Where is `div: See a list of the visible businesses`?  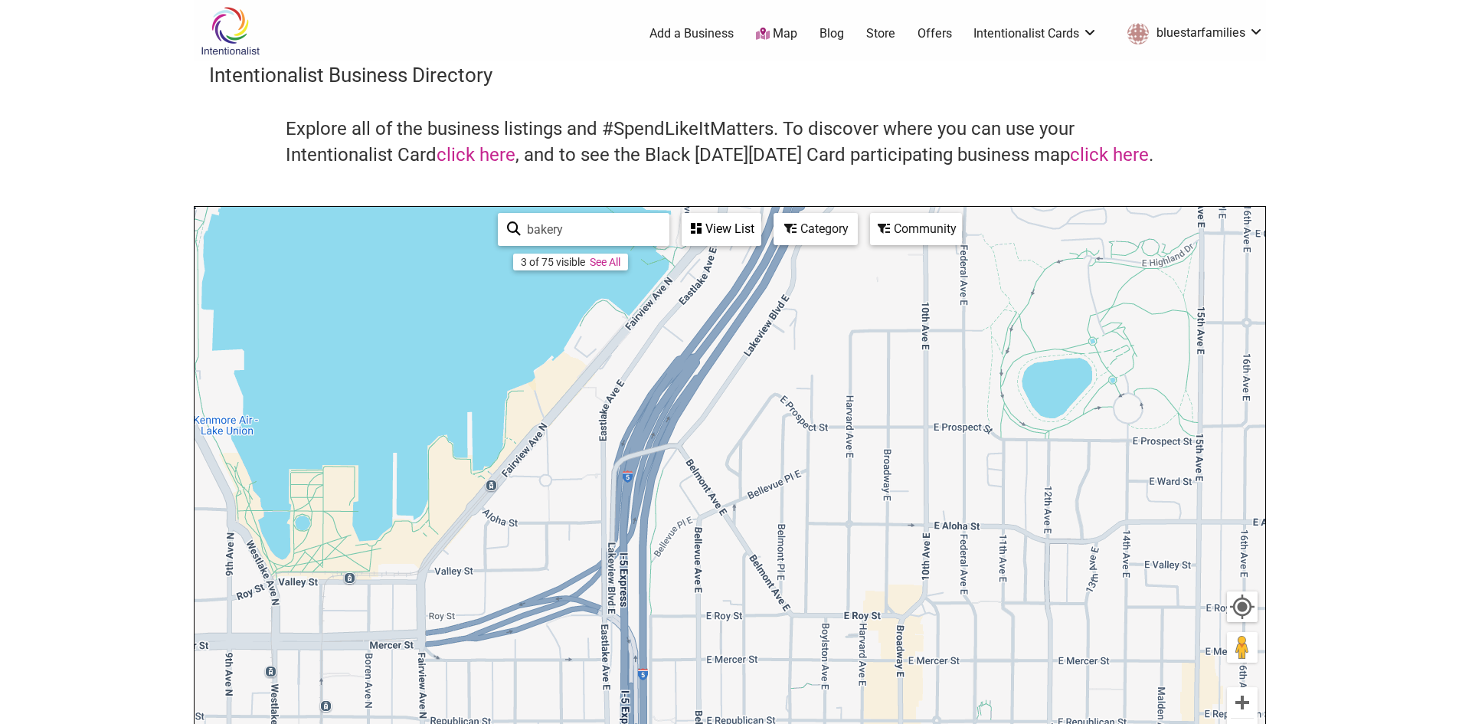 div: See a list of the visible businesses is located at coordinates (721, 229).